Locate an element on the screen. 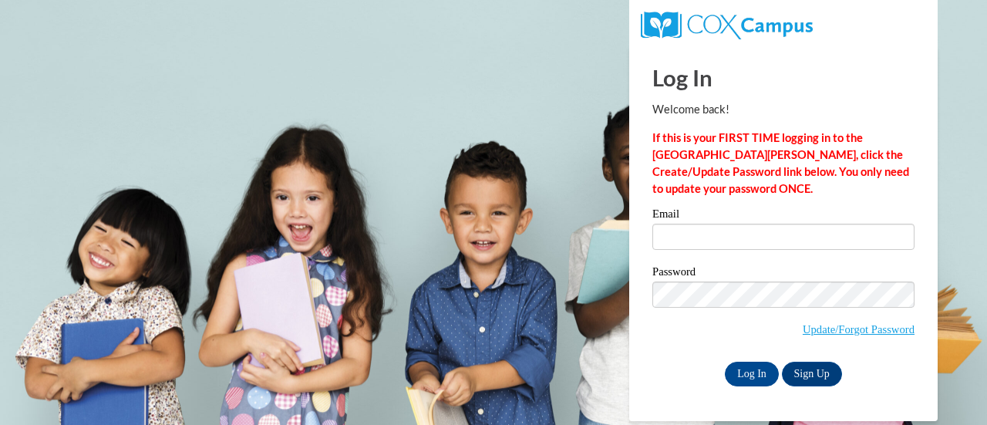 The height and width of the screenshot is (425, 987). a: Update/Forgot Password is located at coordinates (859, 329).